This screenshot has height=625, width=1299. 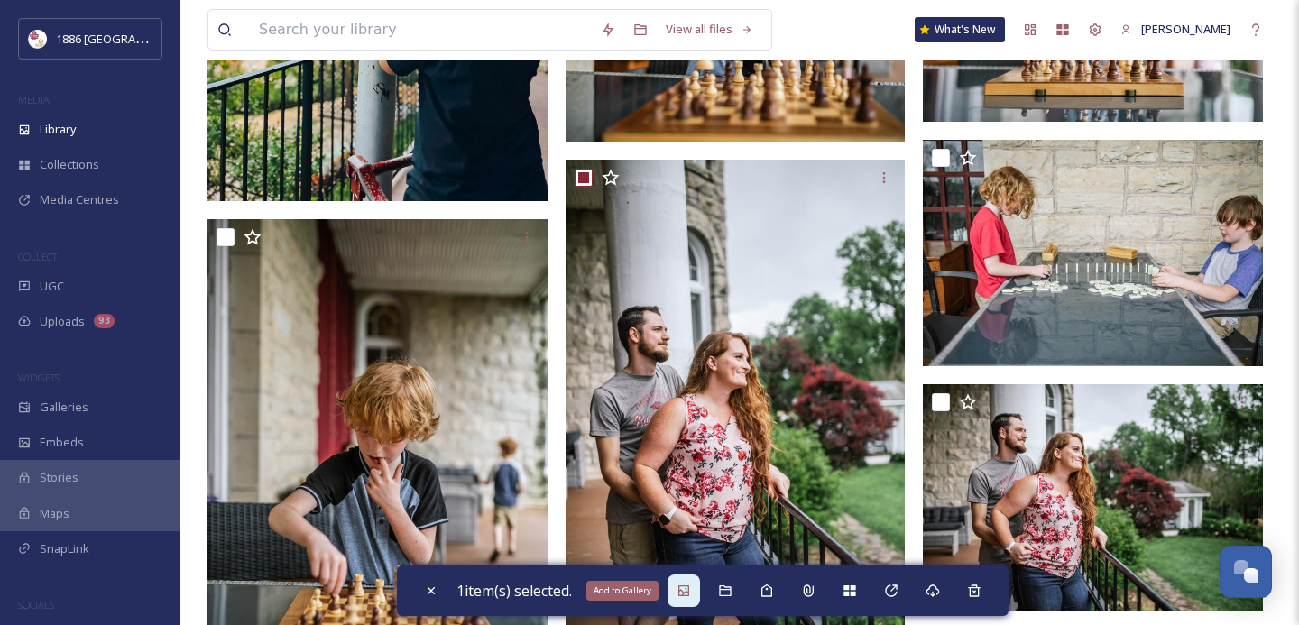 What do you see at coordinates (64, 407) in the screenshot?
I see `span: Galleries` at bounding box center [64, 407].